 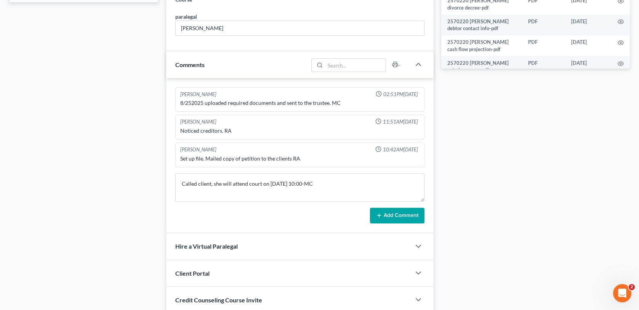 What do you see at coordinates (190, 64) in the screenshot?
I see `span: Comments` at bounding box center [190, 64].